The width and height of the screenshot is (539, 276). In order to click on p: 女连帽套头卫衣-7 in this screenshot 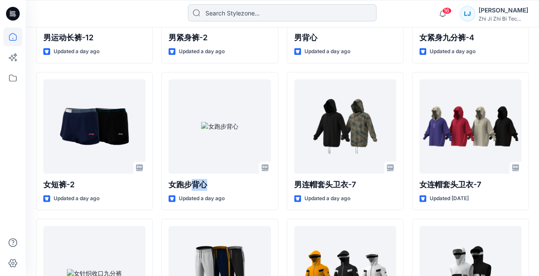, I will do `click(470, 185)`.